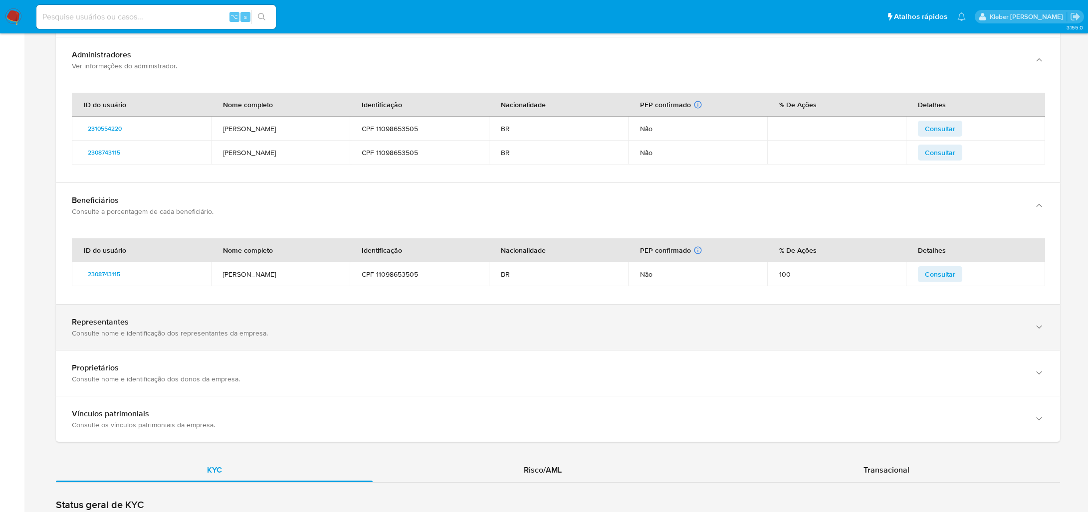 This screenshot has height=512, width=1088. I want to click on input: Pesquise usuários ou casos..., so click(156, 17).